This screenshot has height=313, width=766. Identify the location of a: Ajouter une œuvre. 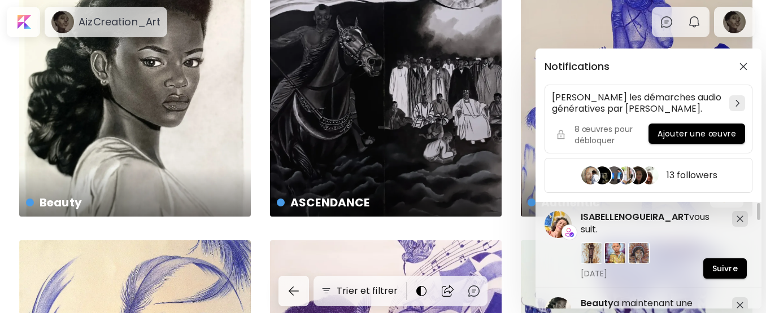
(696, 135).